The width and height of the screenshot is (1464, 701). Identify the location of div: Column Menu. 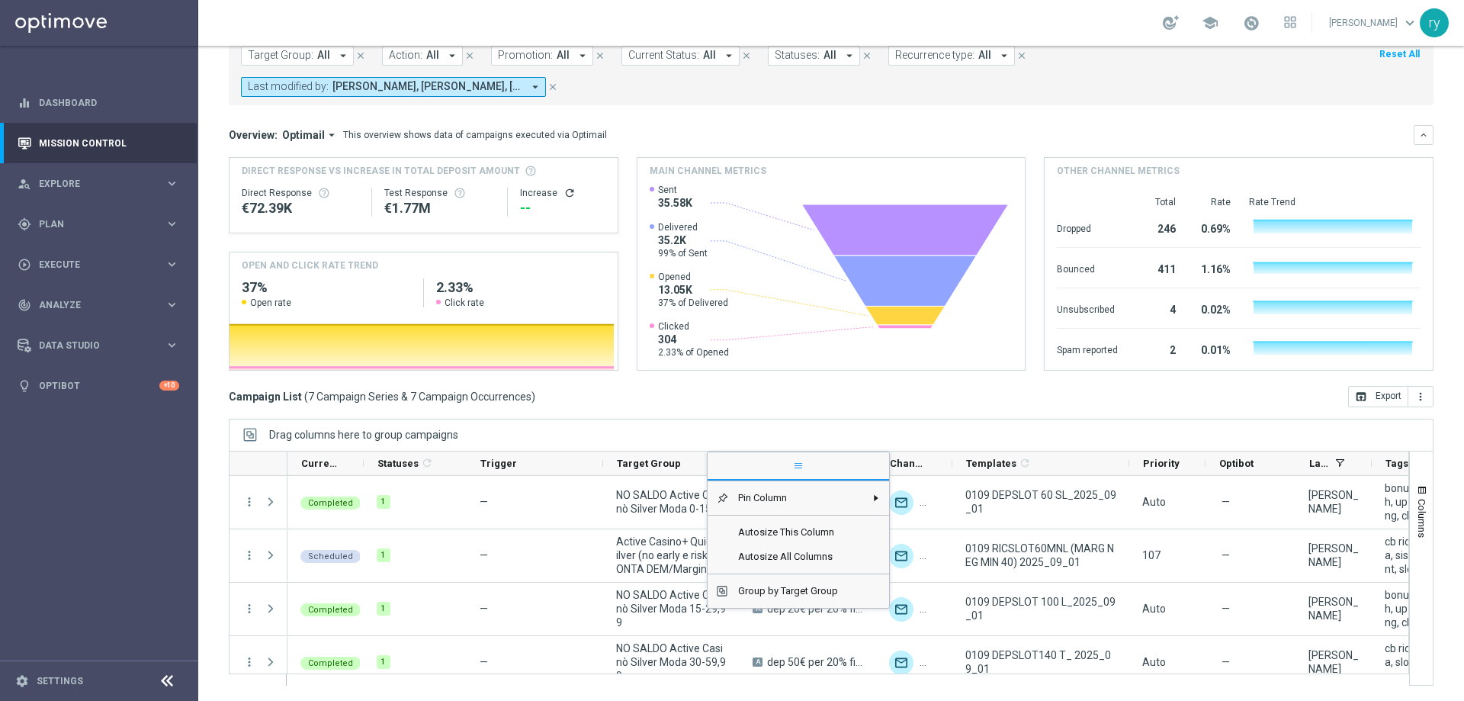
(798, 530).